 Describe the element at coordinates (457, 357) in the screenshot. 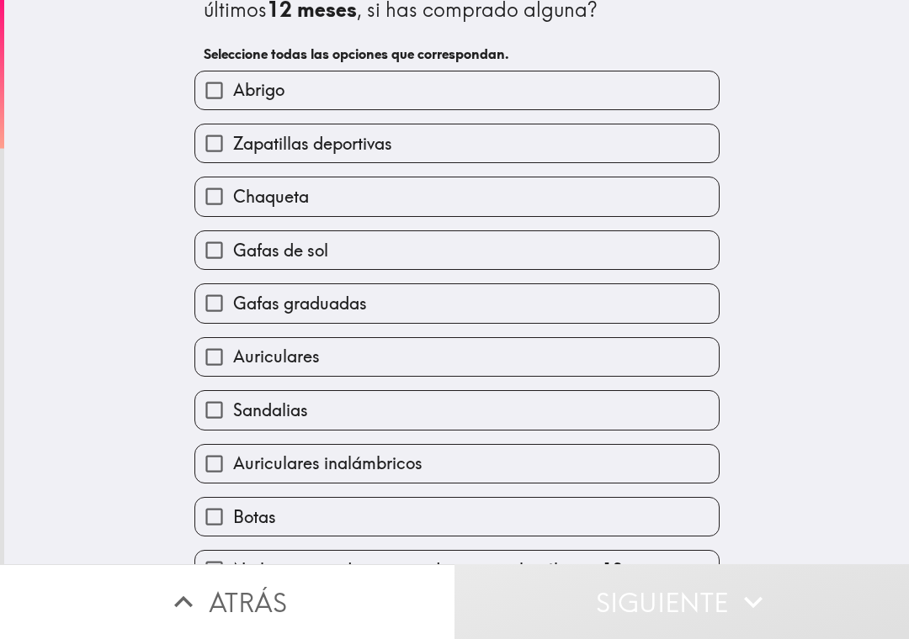

I see `button: Auriculares` at that location.